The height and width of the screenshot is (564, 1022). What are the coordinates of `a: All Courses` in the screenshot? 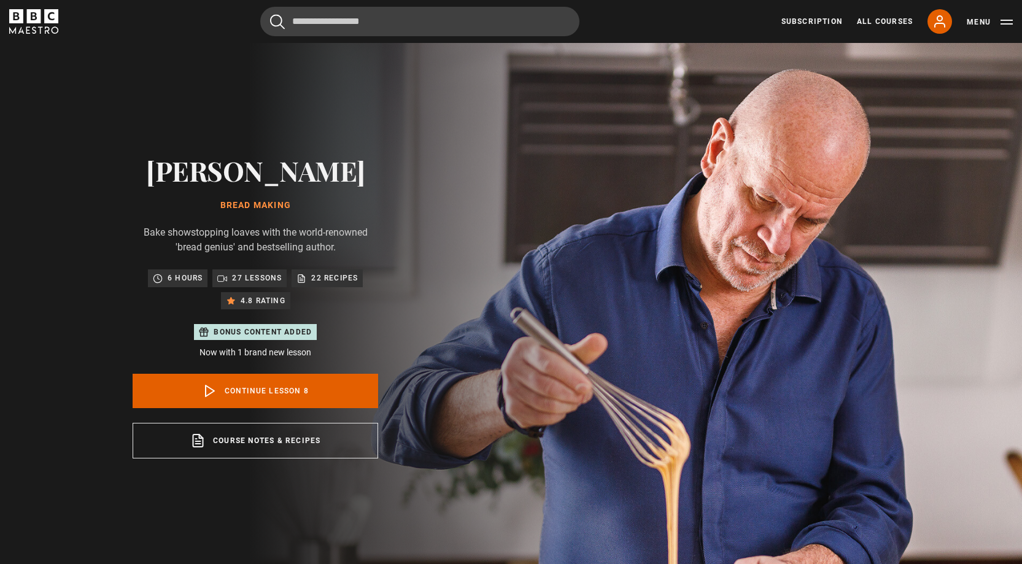 It's located at (884, 21).